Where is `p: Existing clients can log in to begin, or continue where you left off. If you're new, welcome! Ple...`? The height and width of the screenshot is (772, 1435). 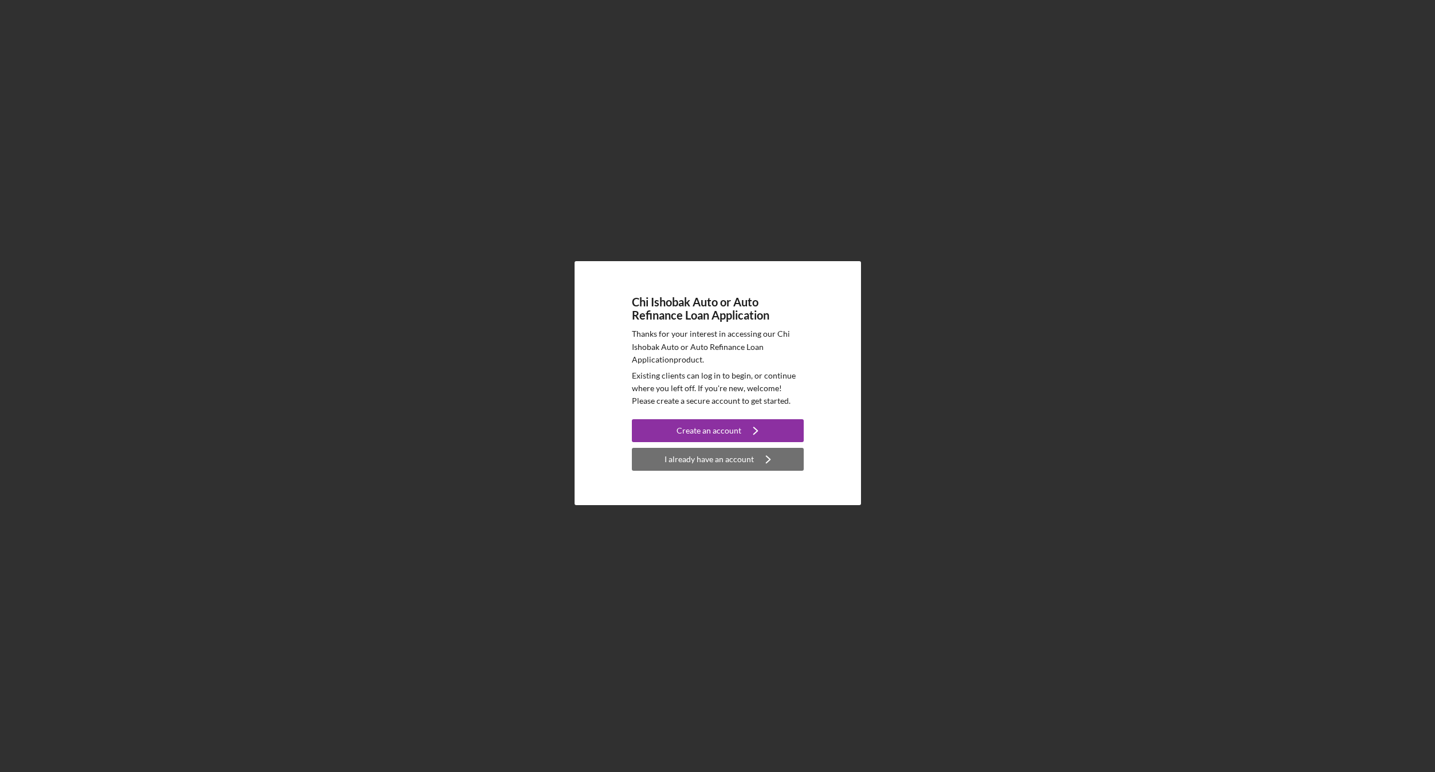
p: Existing clients can log in to begin, or continue where you left off. If you're new, welcome! Ple... is located at coordinates (718, 388).